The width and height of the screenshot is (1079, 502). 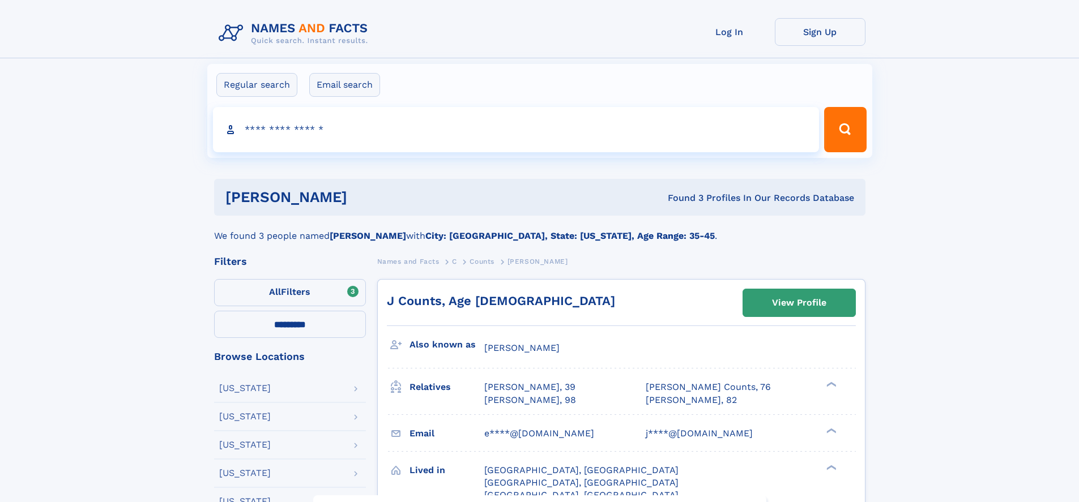 I want to click on h3: Also known as, so click(x=447, y=345).